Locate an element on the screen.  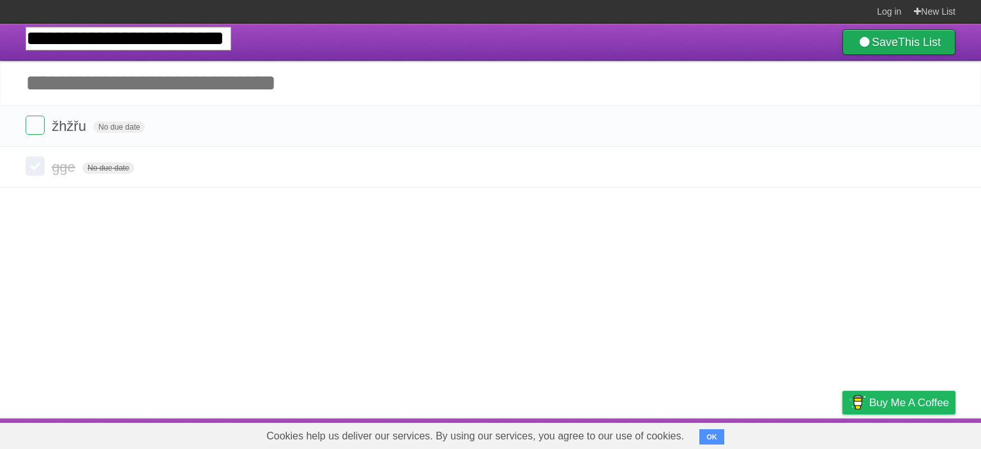
a: Developers is located at coordinates (740, 434).